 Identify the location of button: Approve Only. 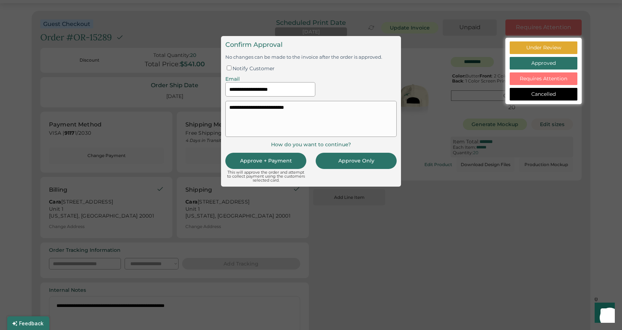
(356, 161).